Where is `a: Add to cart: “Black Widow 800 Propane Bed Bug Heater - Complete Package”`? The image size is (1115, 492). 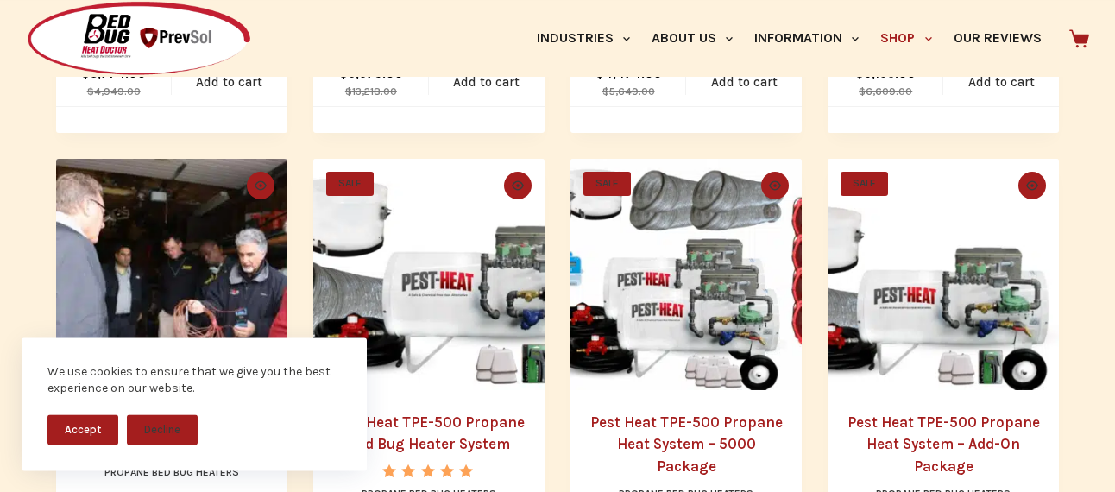
a: Add to cart: “Black Widow 800 Propane Bed Bug Heater - Complete Package” is located at coordinates (1001, 82).